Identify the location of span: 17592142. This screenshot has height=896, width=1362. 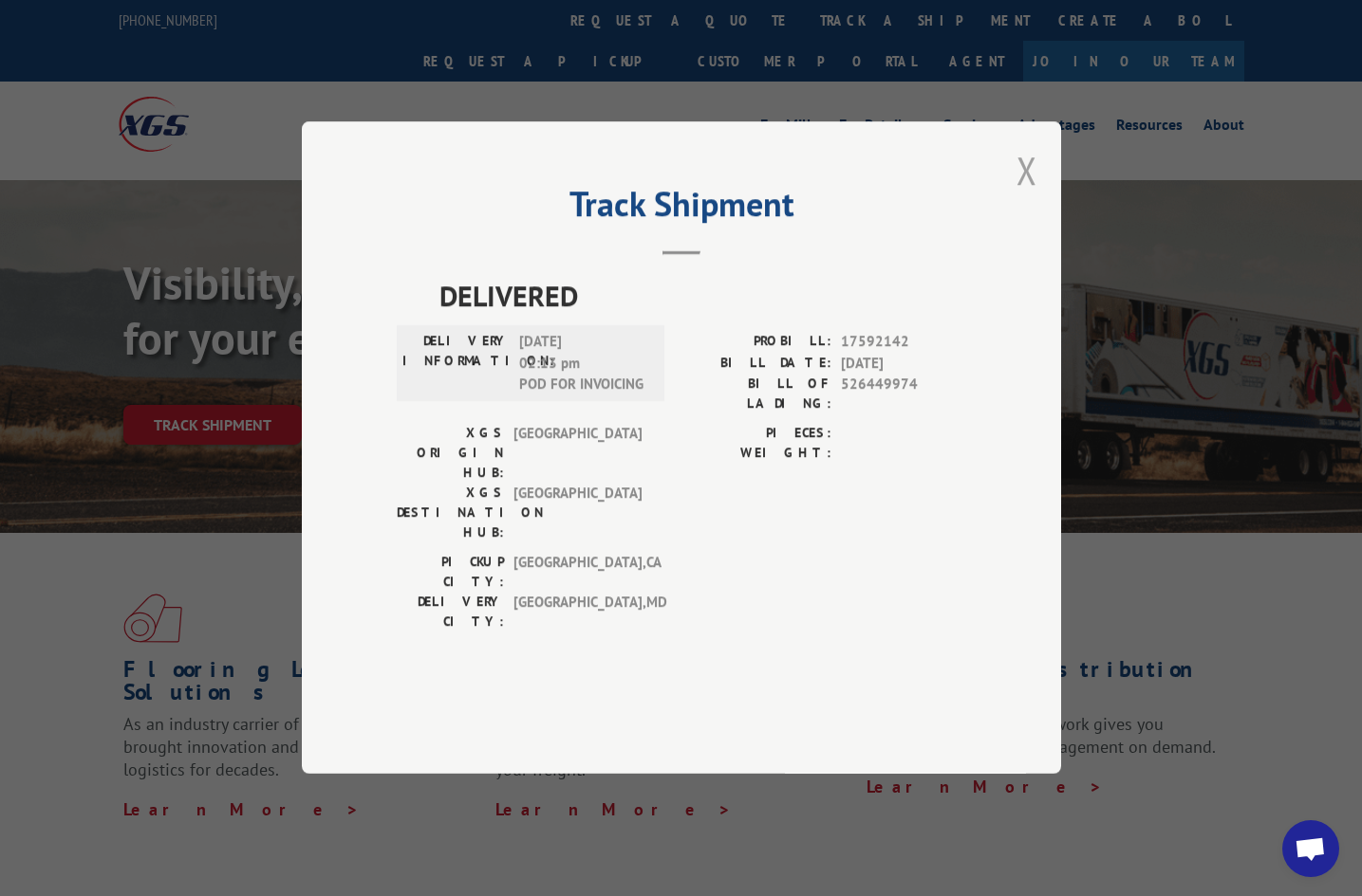
(903, 342).